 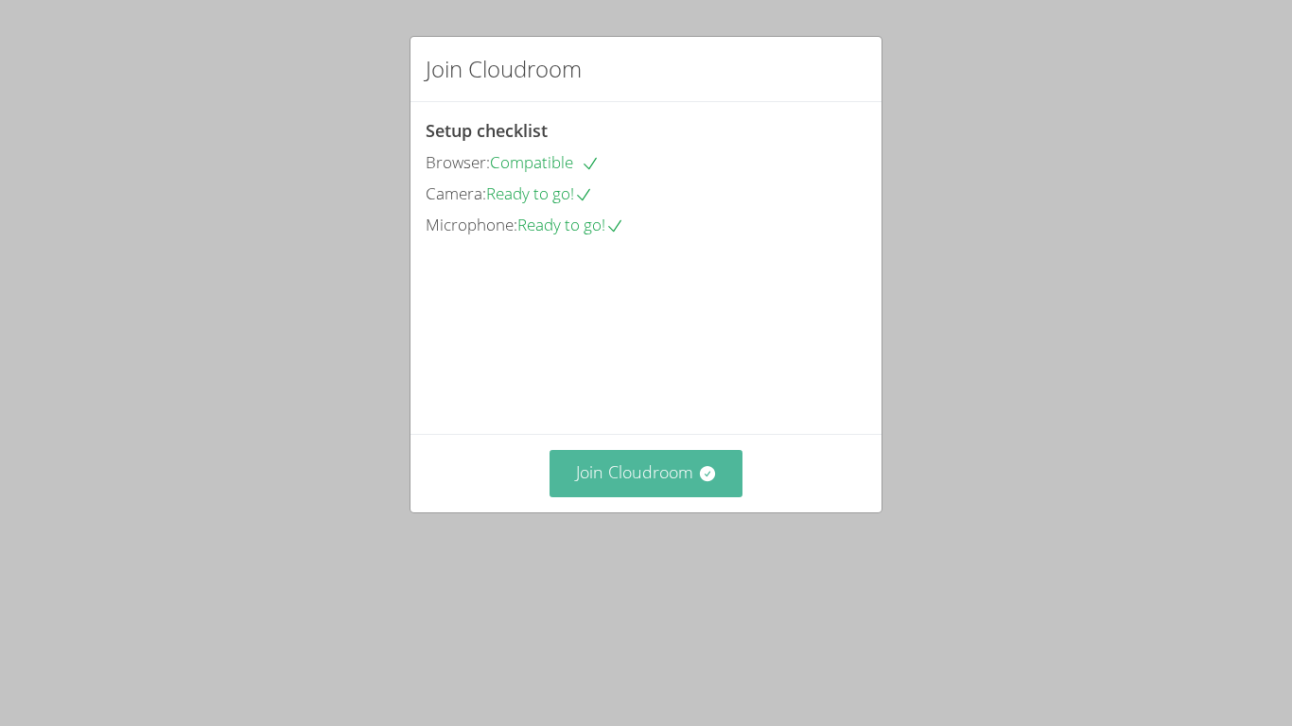 I want to click on button: Join Cloudroom, so click(x=646, y=473).